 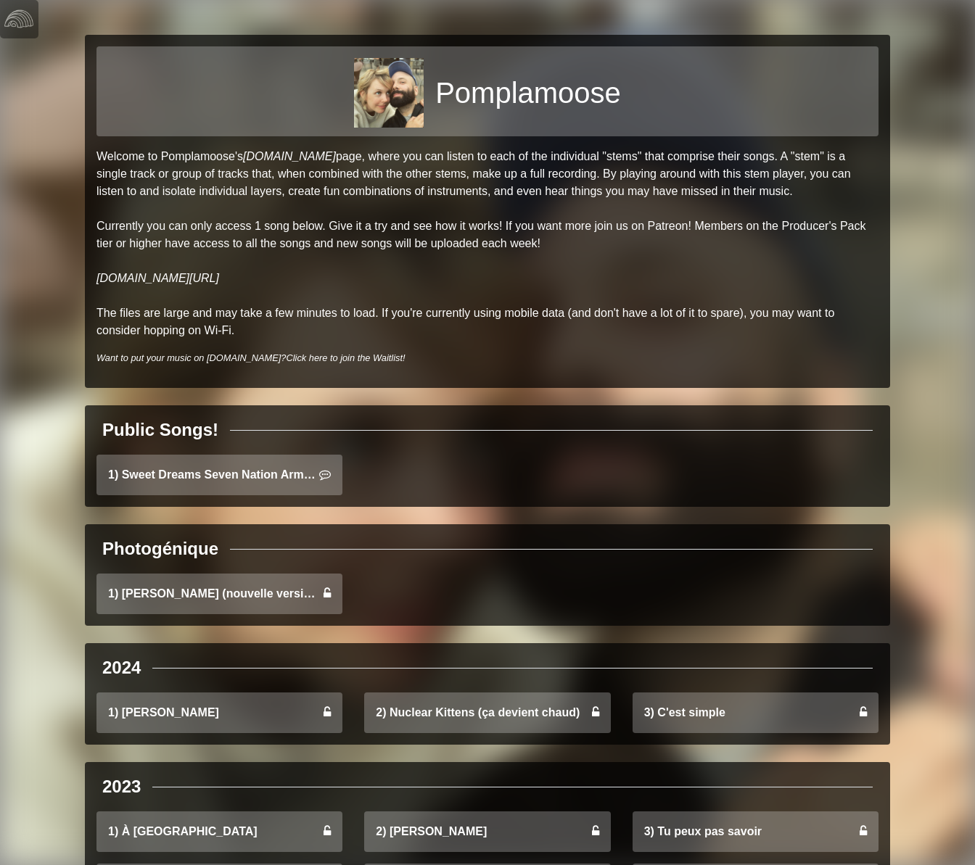 What do you see at coordinates (528, 93) in the screenshot?
I see `h1: Pomplamoose` at bounding box center [528, 93].